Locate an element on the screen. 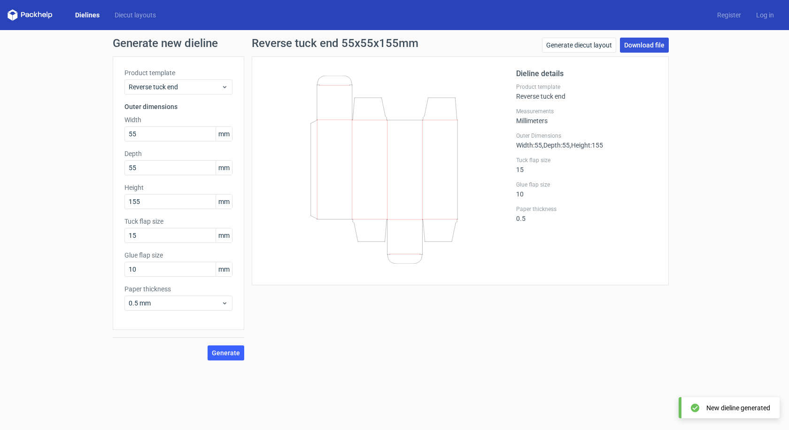 The image size is (789, 430). div: New dieline generated is located at coordinates (738, 408).